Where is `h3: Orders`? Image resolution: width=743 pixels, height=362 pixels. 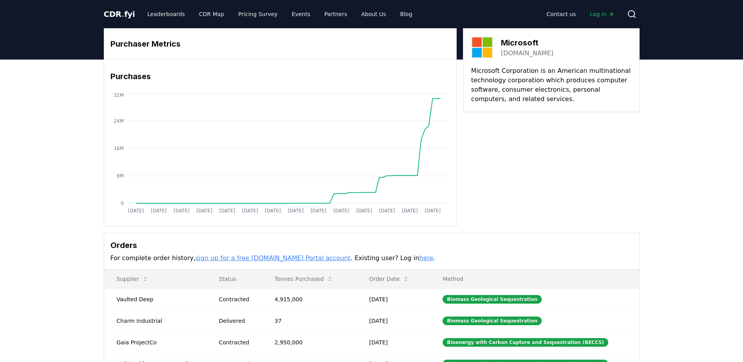 h3: Orders is located at coordinates (372, 245).